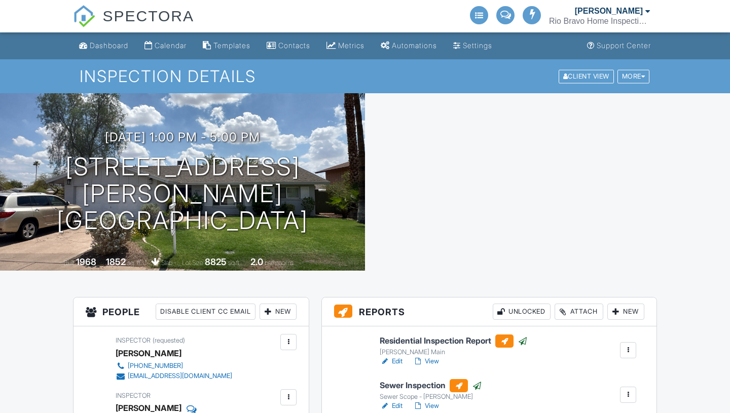 Image resolution: width=730 pixels, height=413 pixels. Describe the element at coordinates (579, 312) in the screenshot. I see `div: Attach` at that location.